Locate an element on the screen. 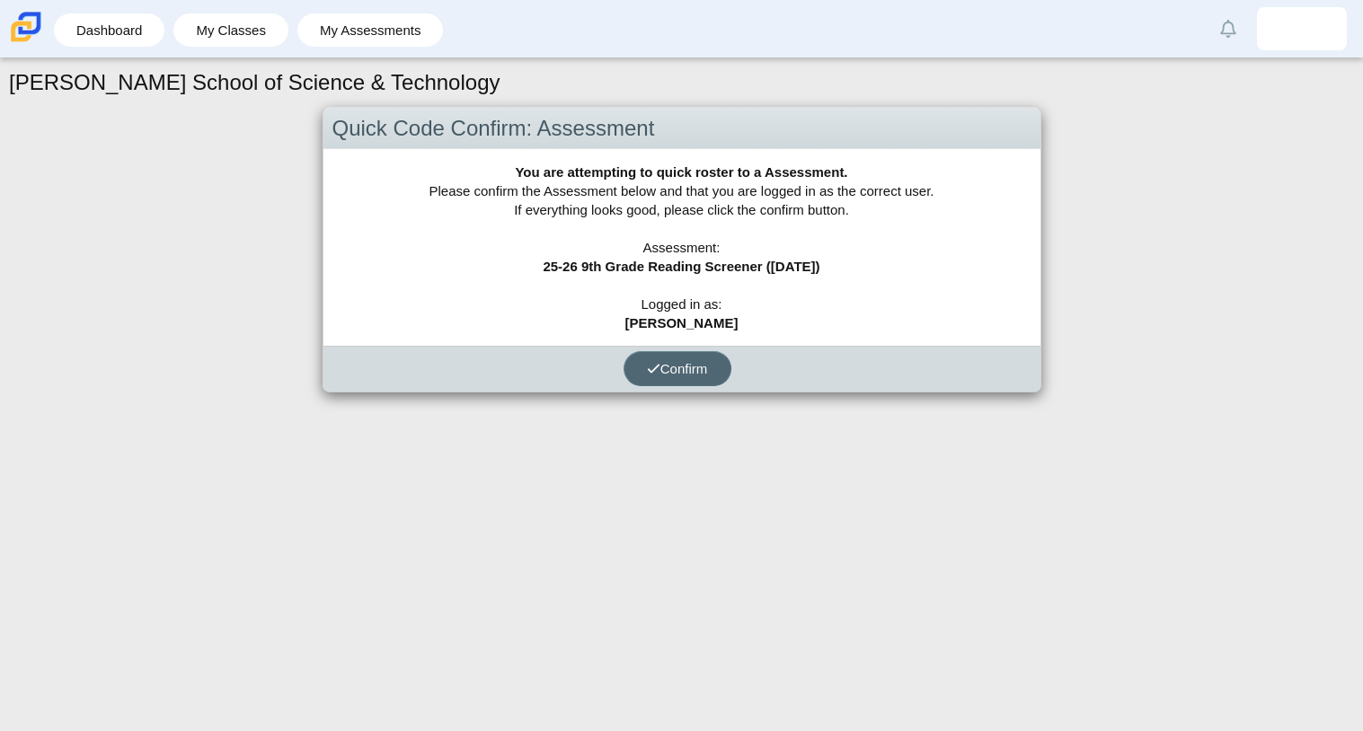 This screenshot has width=1363, height=731. img: camiyah.wilkerson.EUDWo3 is located at coordinates (1302, 29).